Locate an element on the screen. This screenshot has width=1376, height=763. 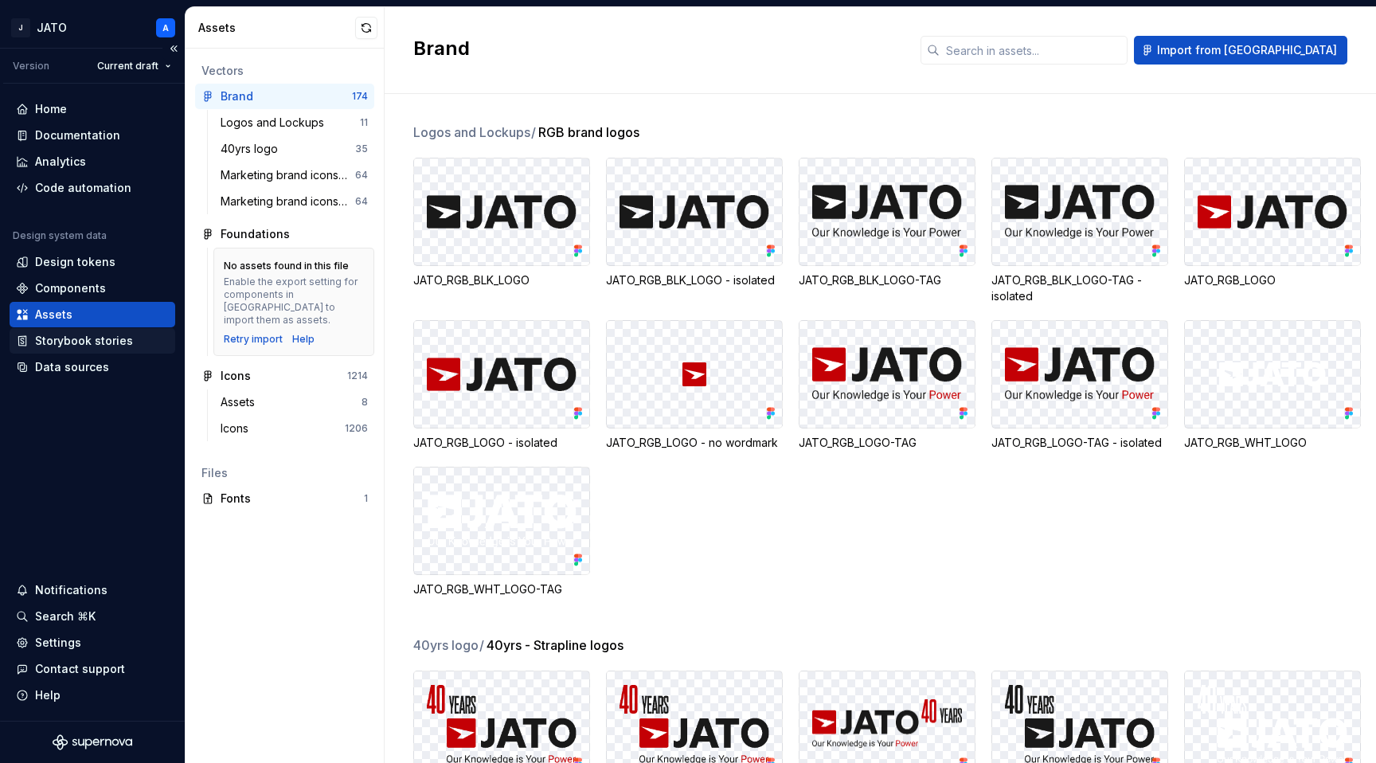
a: Code automation is located at coordinates (92, 188).